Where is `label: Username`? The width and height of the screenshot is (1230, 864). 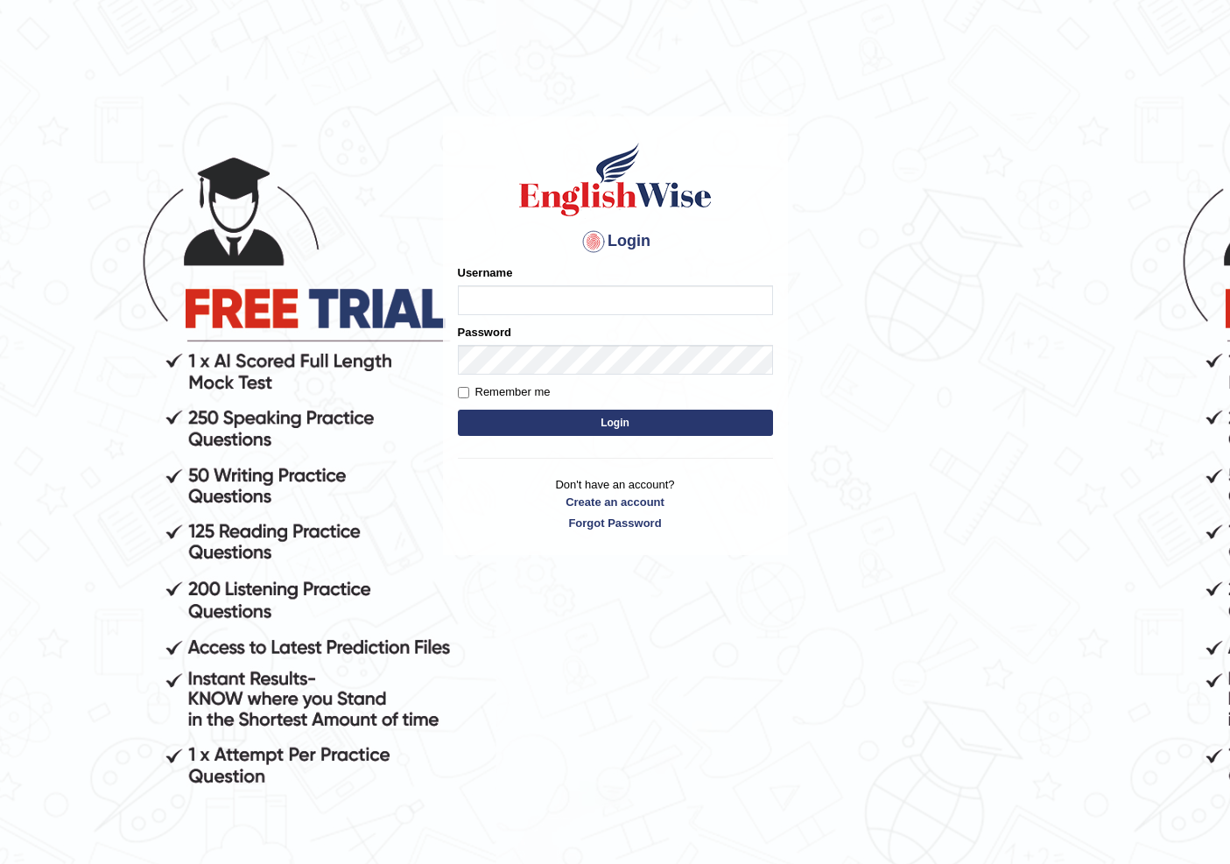
label: Username is located at coordinates (485, 272).